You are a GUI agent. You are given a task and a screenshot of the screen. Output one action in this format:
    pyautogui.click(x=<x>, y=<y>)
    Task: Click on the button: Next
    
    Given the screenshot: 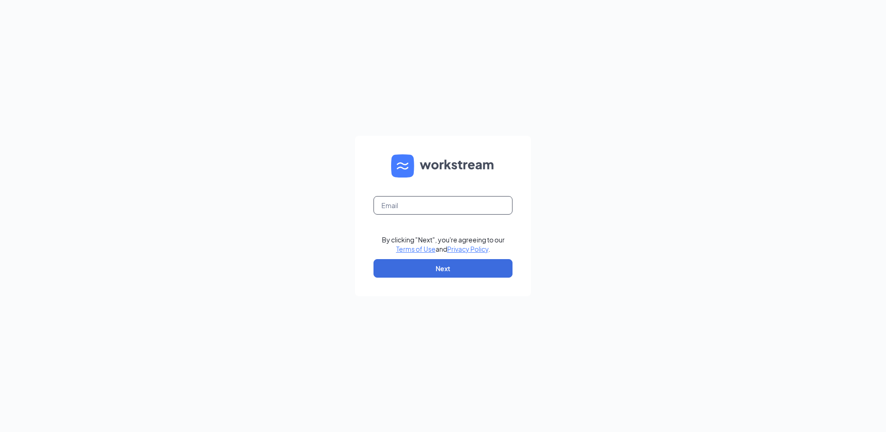 What is the action you would take?
    pyautogui.click(x=443, y=268)
    